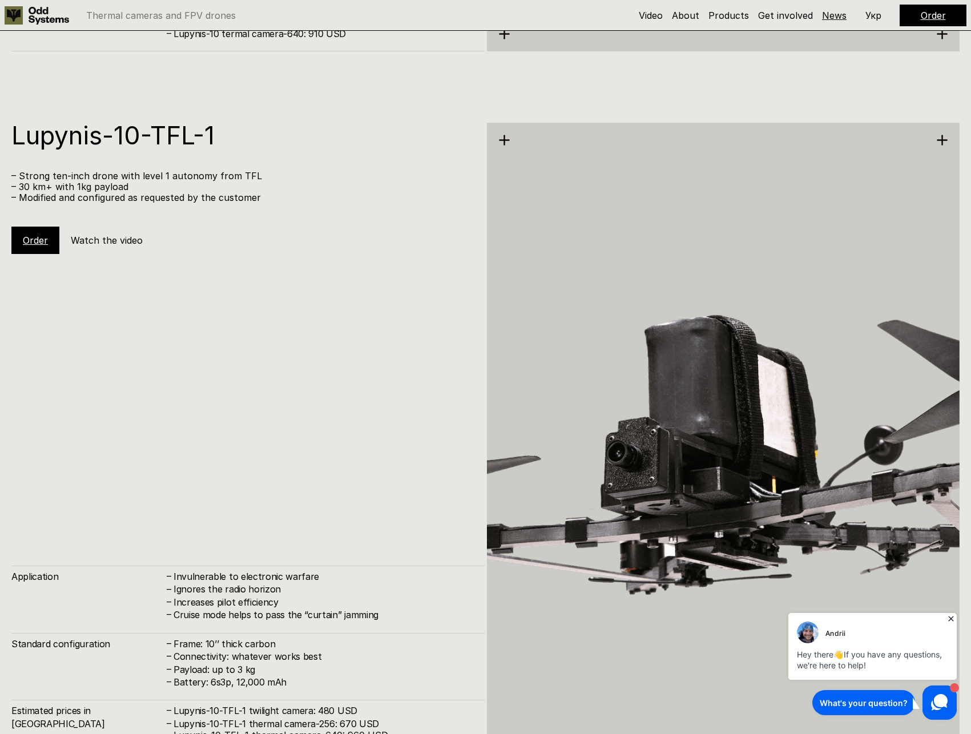 This screenshot has height=734, width=971. Describe the element at coordinates (161, 15) in the screenshot. I see `p: Thermal cameras and FPV drones` at that location.